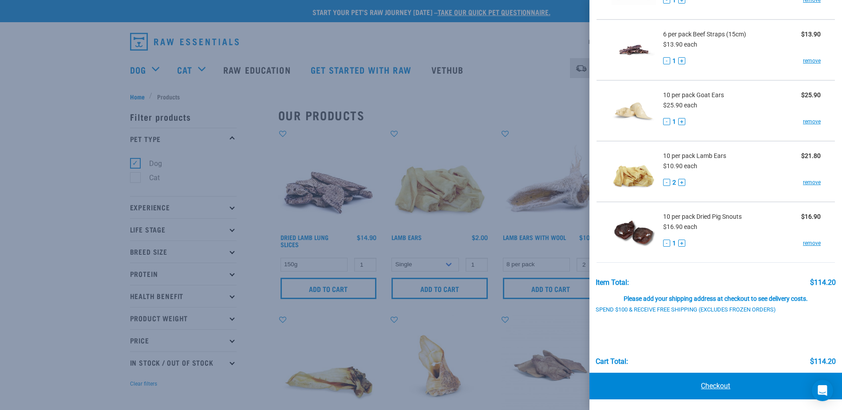  I want to click on span: $13.90 each, so click(680, 44).